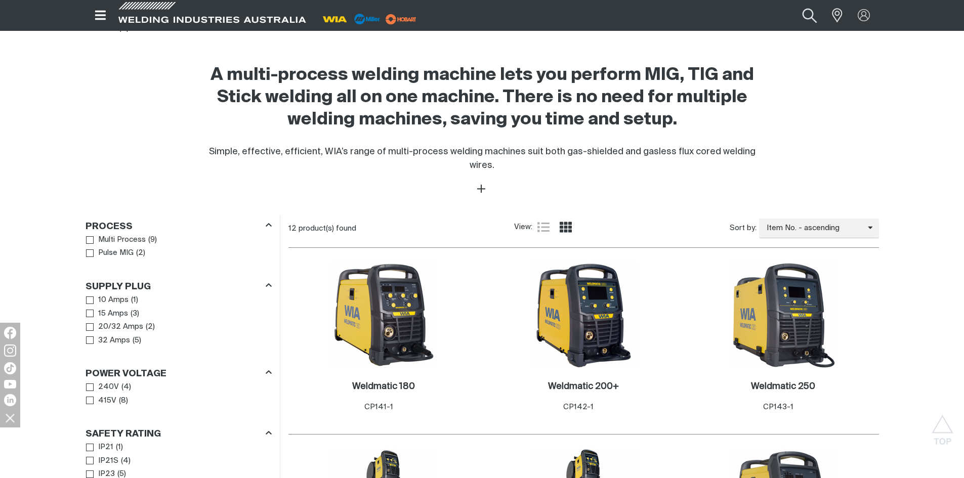  Describe the element at coordinates (379, 407) in the screenshot. I see `span: CP141-1` at that location.